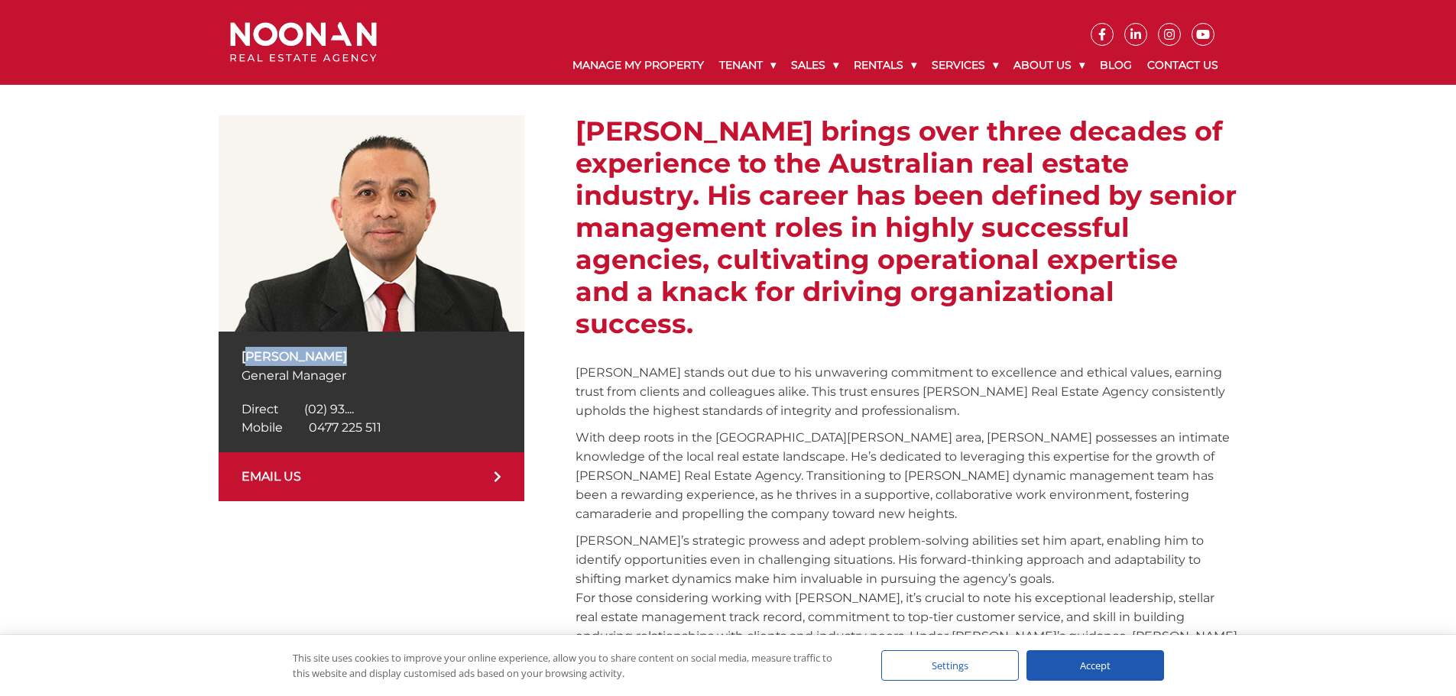 The width and height of the screenshot is (1456, 696). I want to click on span: 0477 225 511, so click(345, 427).